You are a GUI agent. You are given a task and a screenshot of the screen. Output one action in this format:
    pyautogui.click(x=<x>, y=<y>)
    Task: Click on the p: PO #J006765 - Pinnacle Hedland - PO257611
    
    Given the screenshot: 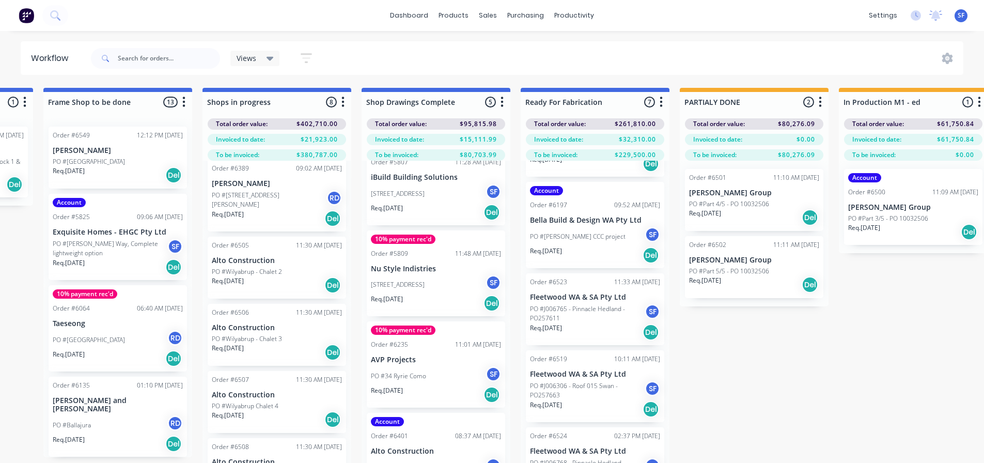 What is the action you would take?
    pyautogui.click(x=587, y=313)
    